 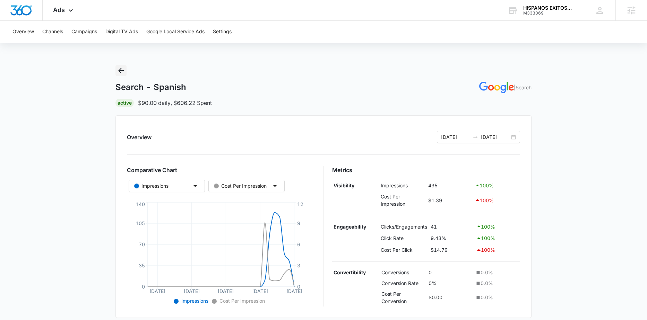 What do you see at coordinates (175, 32) in the screenshot?
I see `button: Google Local Service Ads` at bounding box center [175, 32].